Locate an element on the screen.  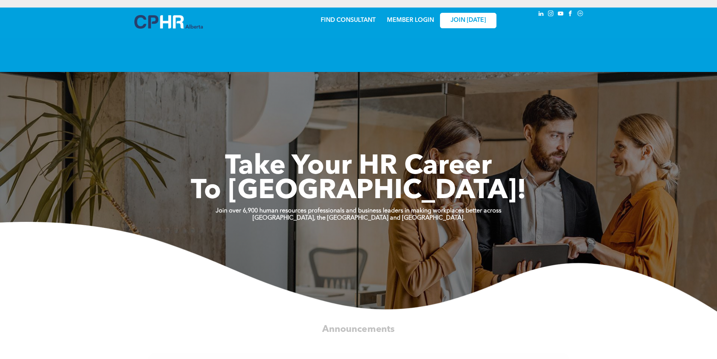
a: youtube is located at coordinates (561, 14).